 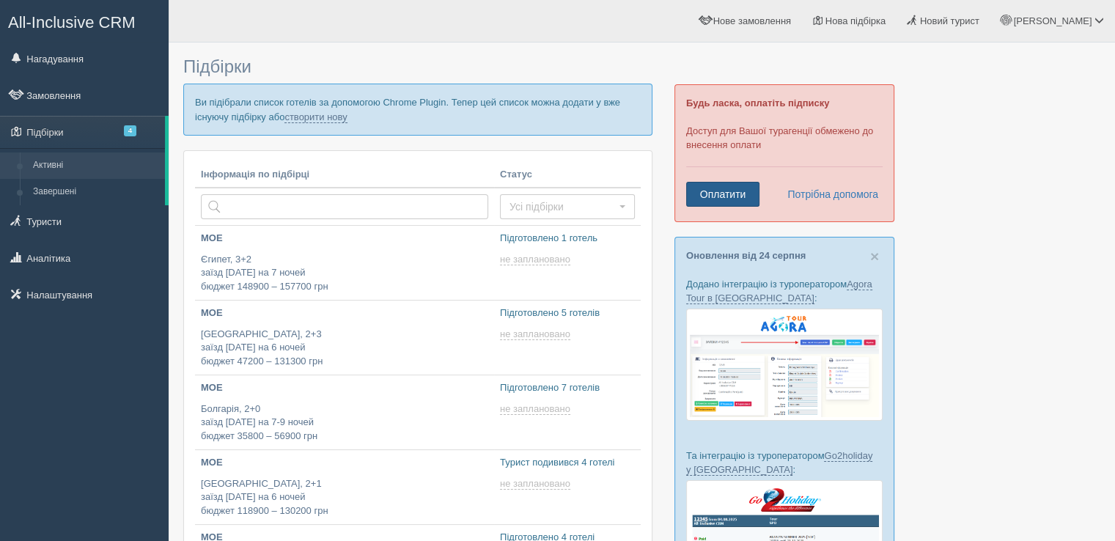 I want to click on a: All-Inclusive CRM, so click(x=84, y=21).